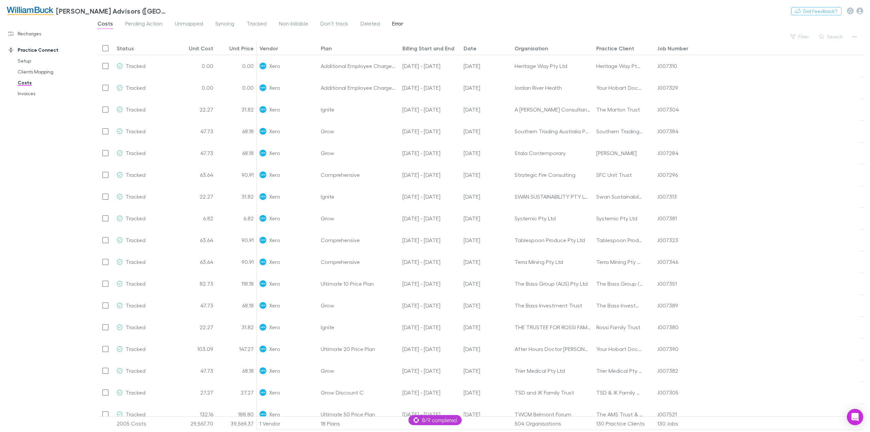 Image resolution: width=870 pixels, height=432 pixels. Describe the element at coordinates (287, 423) in the screenshot. I see `div: 1 Vendor` at that location.